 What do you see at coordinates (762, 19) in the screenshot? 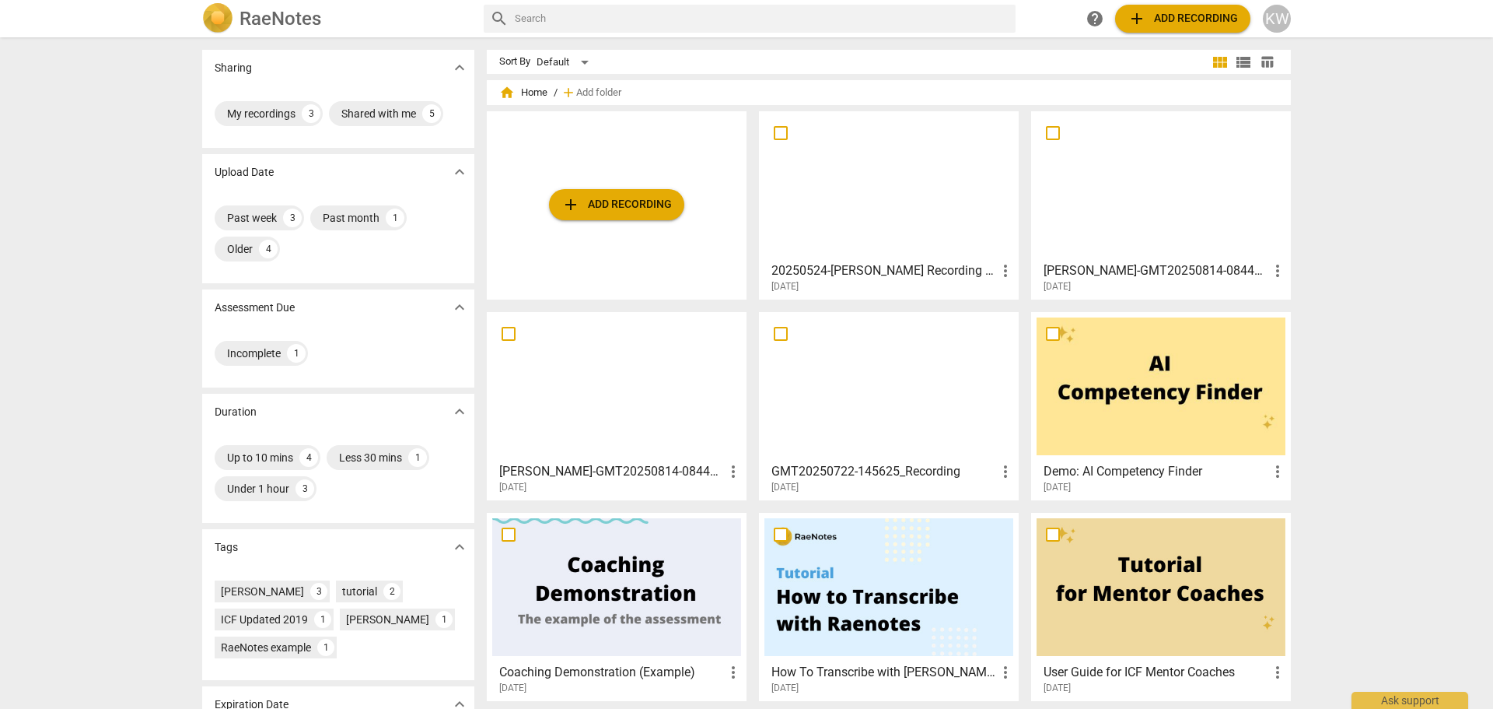
I see `input: Search` at bounding box center [762, 19].